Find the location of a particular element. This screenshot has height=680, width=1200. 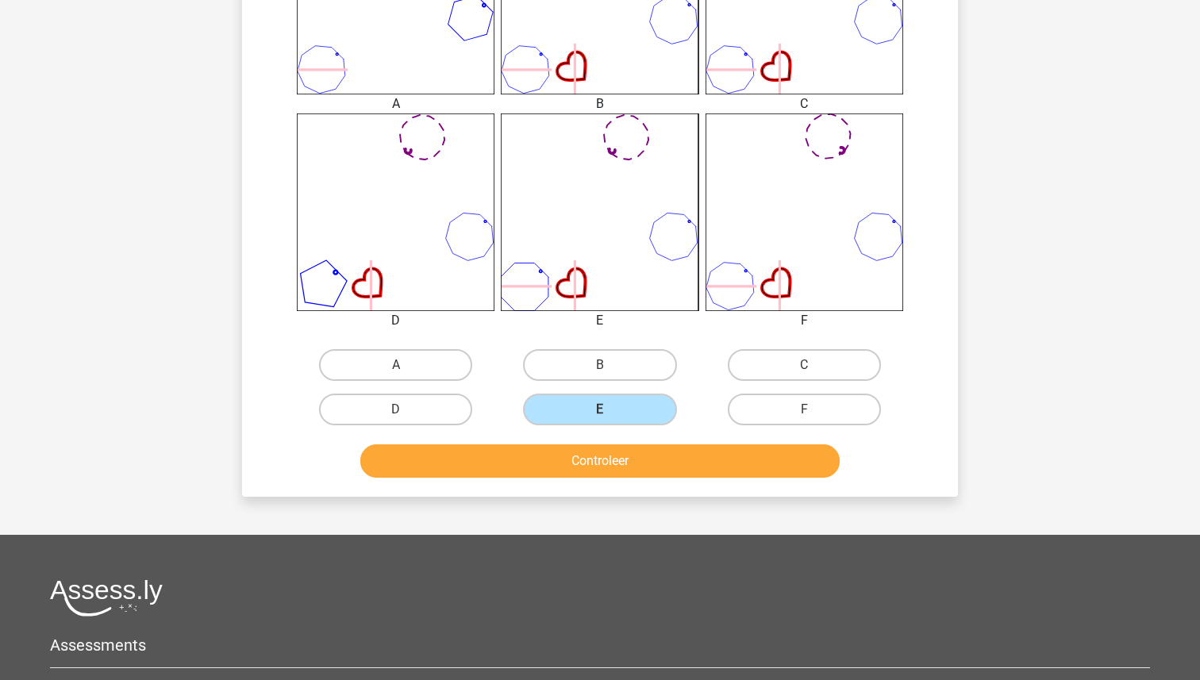

div: E is located at coordinates (599, 321).